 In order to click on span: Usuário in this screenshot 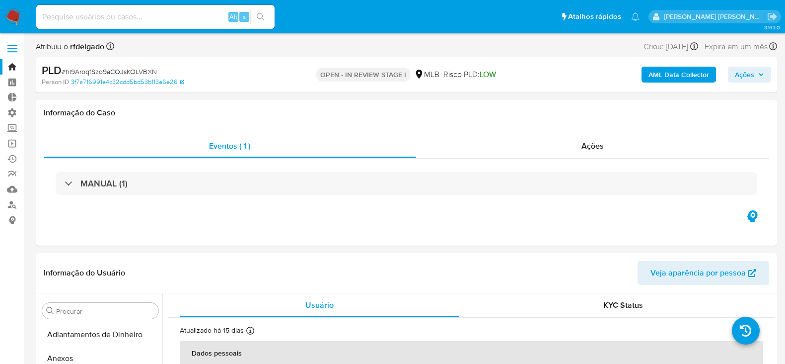, I will do `click(319, 304)`.